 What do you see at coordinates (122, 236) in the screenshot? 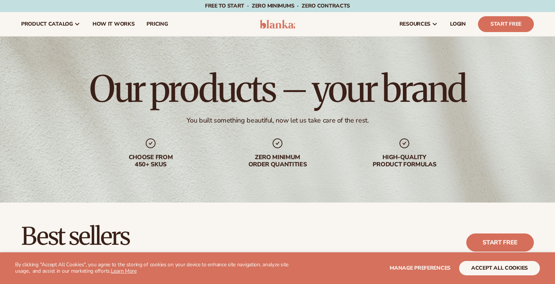
I see `h2: Best sellers` at bounding box center [122, 236].